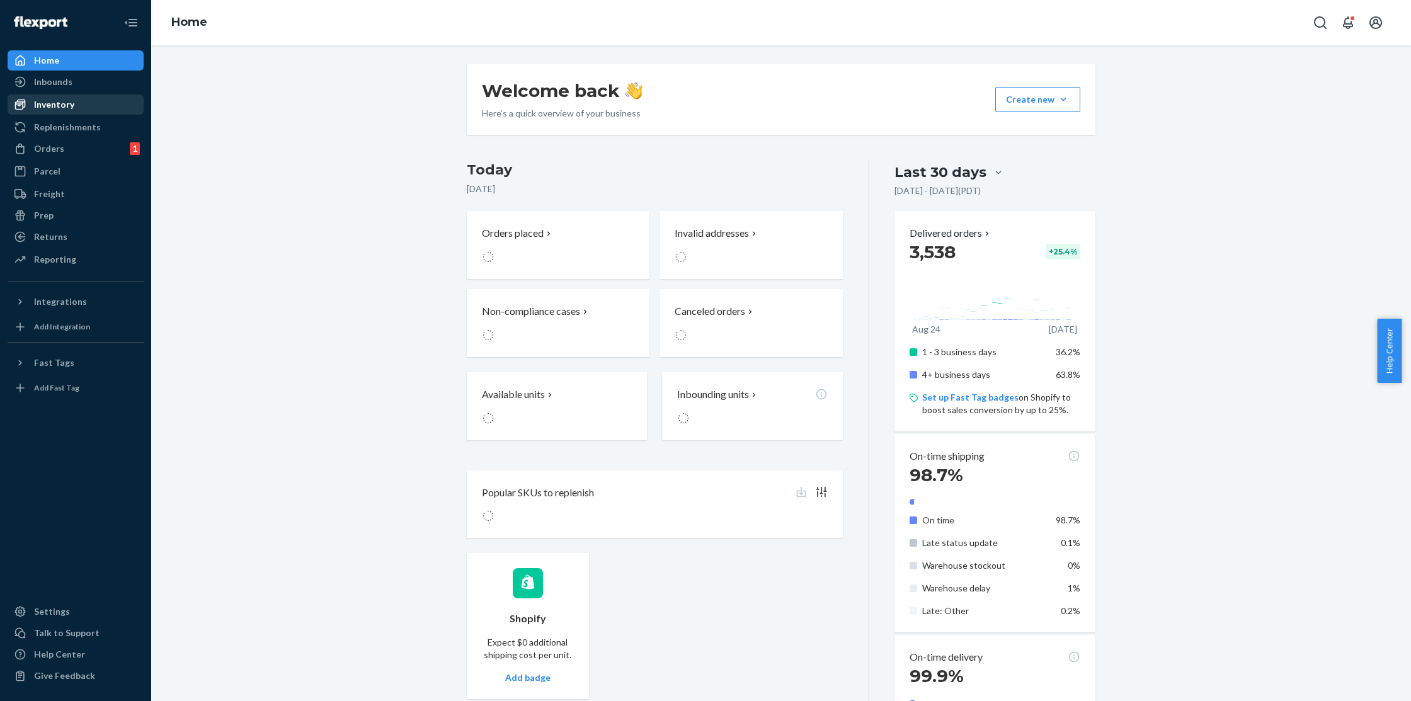 This screenshot has height=701, width=1411. What do you see at coordinates (1376, 23) in the screenshot?
I see `button: Open account menu` at bounding box center [1376, 23].